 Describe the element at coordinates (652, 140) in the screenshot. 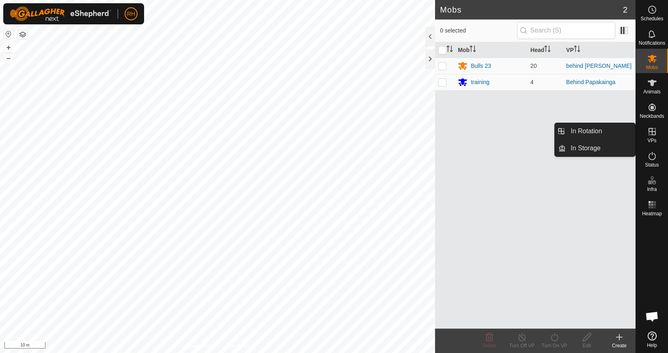

I see `span: VPs` at that location.